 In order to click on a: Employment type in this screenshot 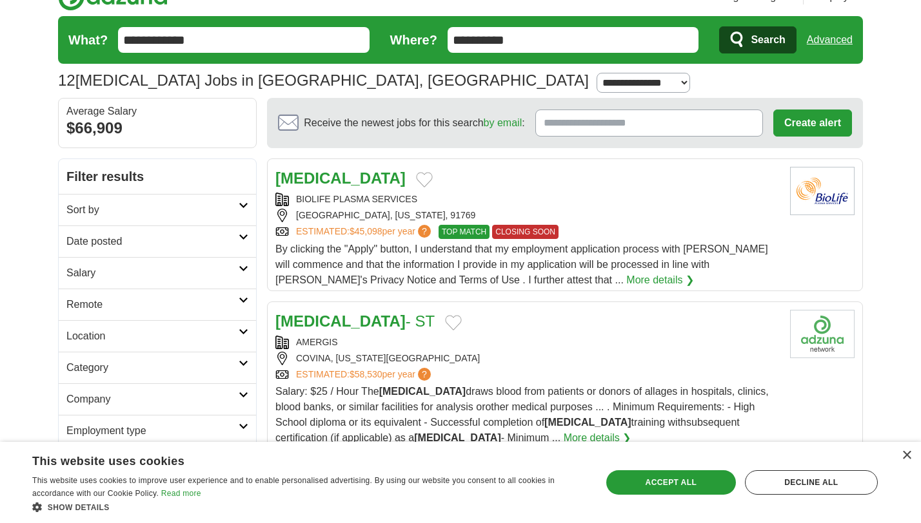, I will do `click(157, 431)`.